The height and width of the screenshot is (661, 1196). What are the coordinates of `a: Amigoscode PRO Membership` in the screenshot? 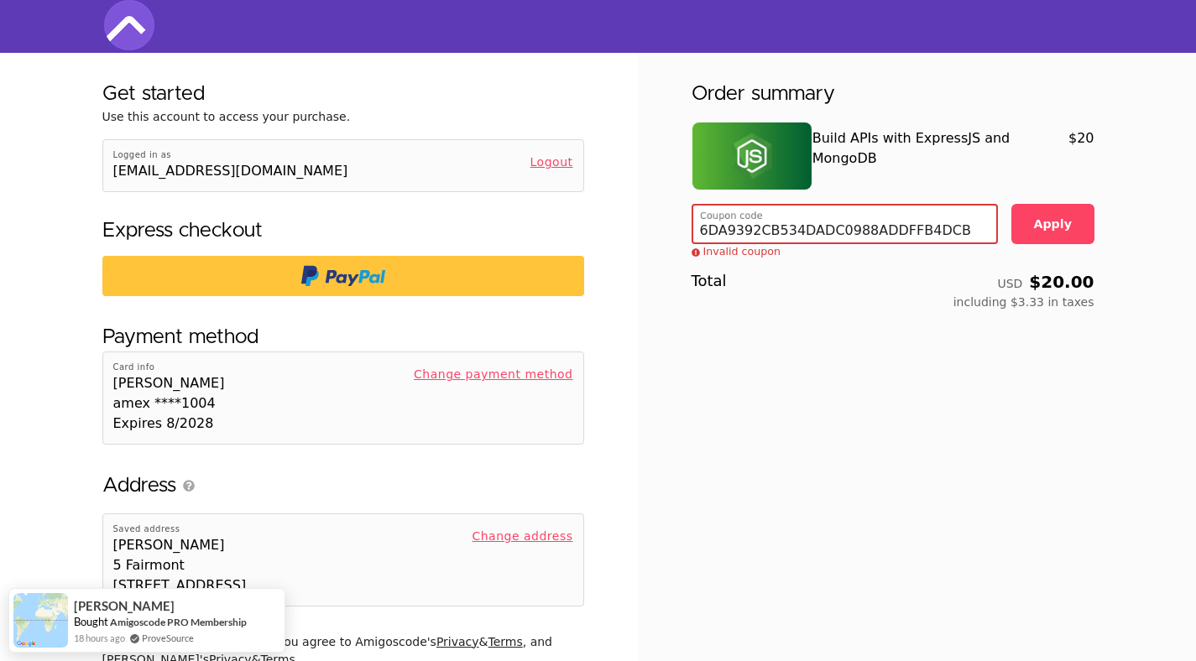 It's located at (178, 622).